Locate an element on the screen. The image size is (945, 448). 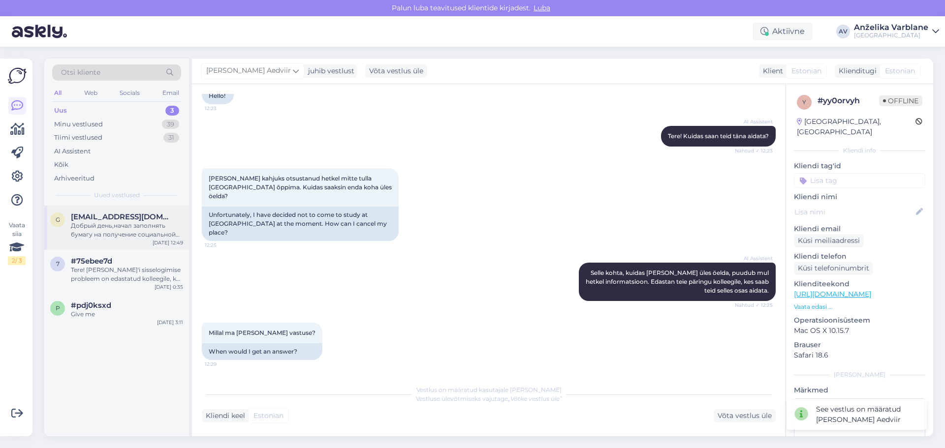
span: Uued vestlused is located at coordinates (117, 195).